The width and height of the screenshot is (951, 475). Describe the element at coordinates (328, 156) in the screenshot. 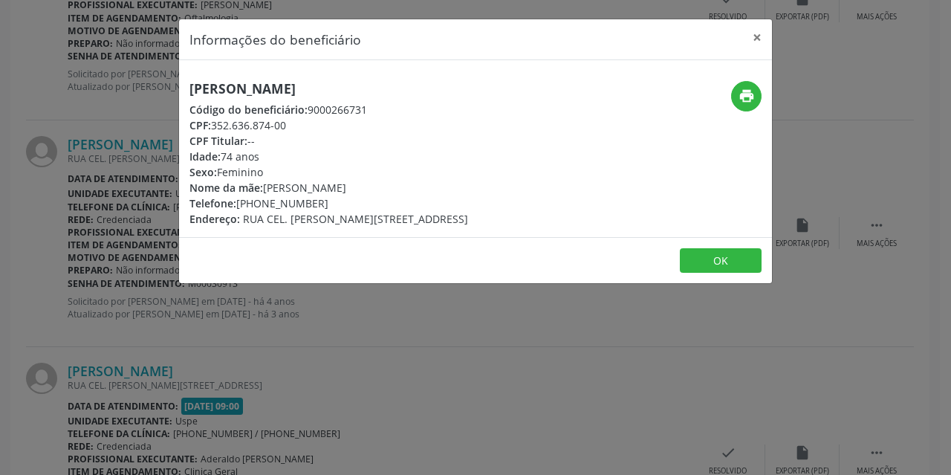

I see `div: 74 anos` at that location.